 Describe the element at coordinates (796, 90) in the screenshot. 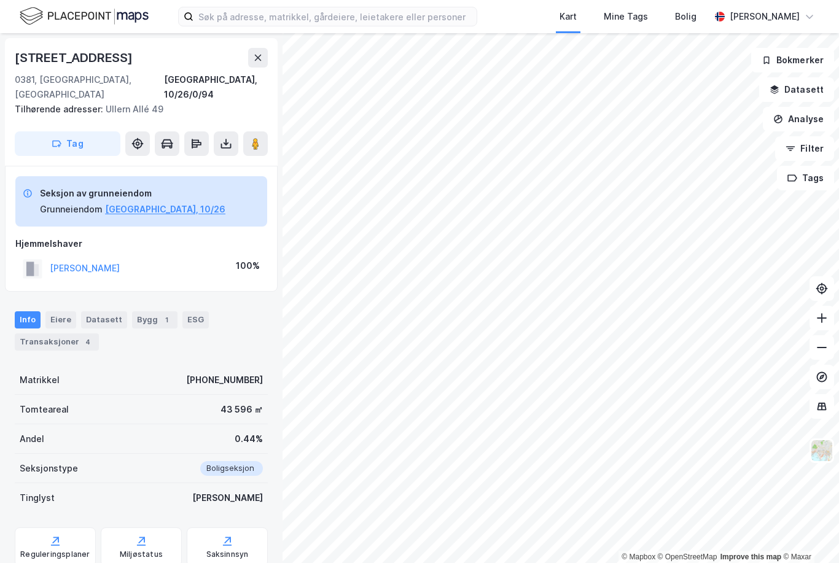

I see `button: Datasett` at that location.